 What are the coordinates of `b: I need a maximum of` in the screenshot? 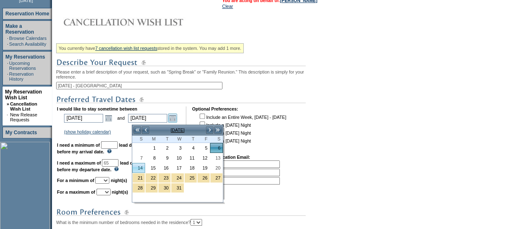 It's located at (79, 163).